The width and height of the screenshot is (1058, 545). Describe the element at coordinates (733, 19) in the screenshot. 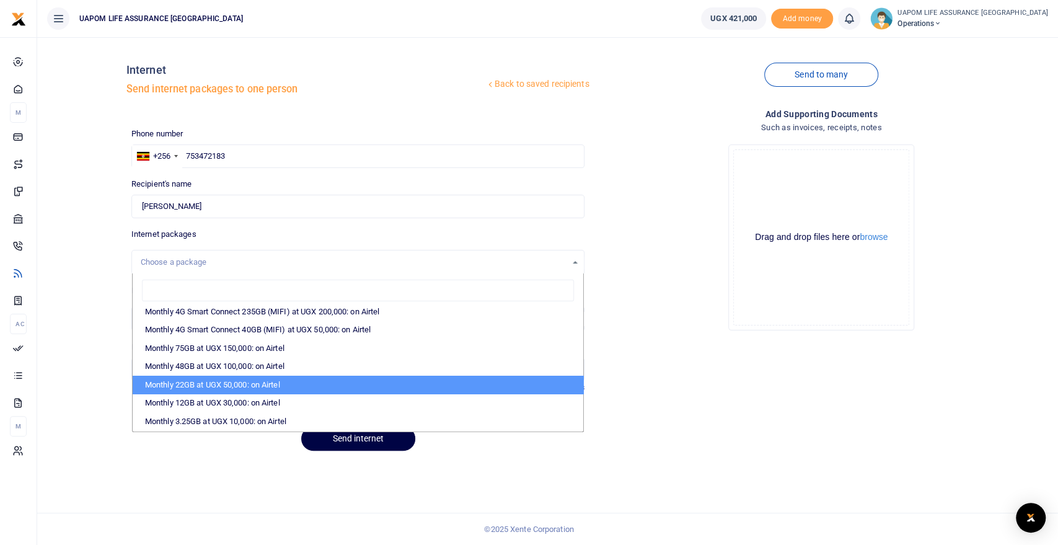

I see `li: Wallet ballance` at that location.